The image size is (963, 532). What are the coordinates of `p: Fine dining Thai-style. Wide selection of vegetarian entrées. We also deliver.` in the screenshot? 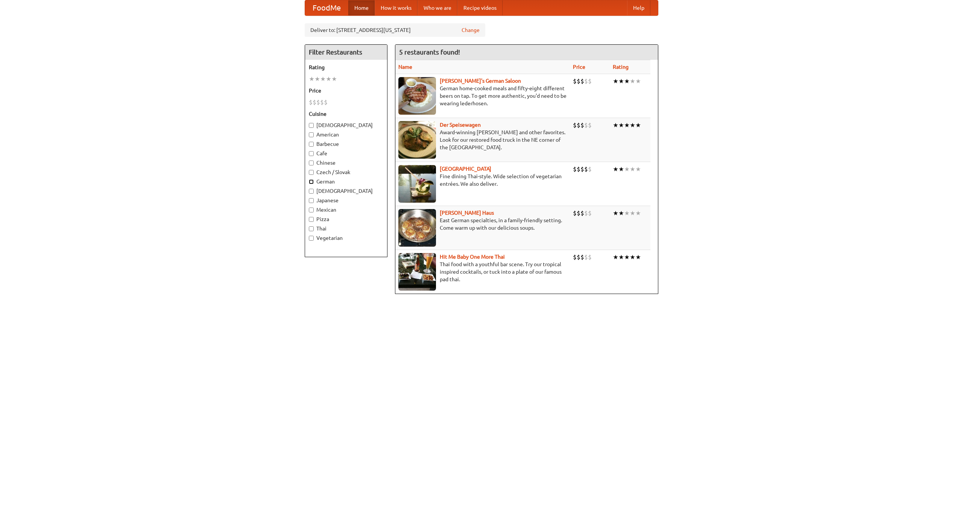 It's located at (483, 180).